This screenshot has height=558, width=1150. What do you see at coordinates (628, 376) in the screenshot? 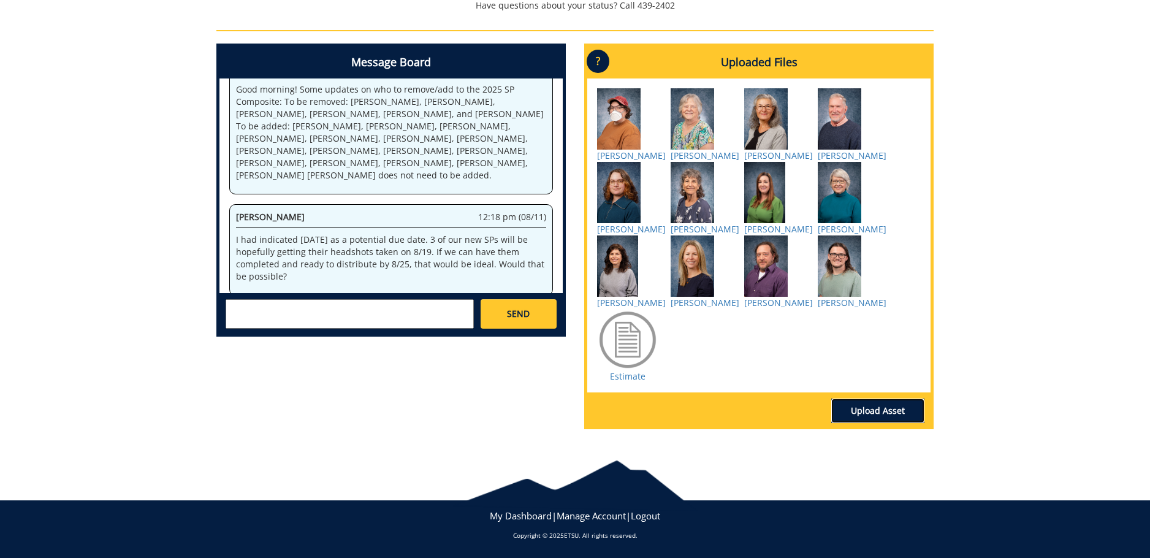
I see `a: Estimate` at bounding box center [628, 376].